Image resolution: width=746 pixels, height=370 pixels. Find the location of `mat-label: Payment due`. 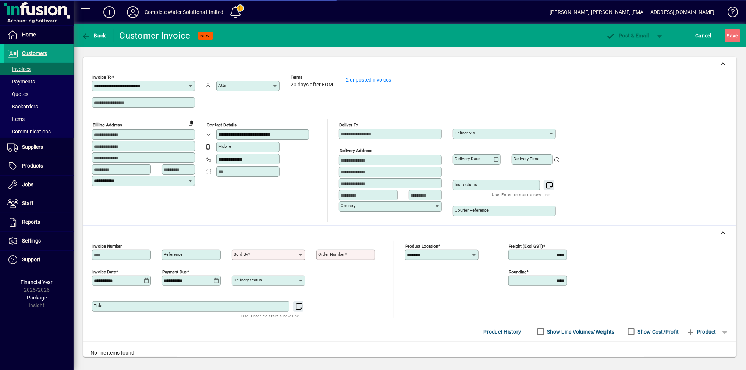

mat-label: Payment due is located at coordinates (174, 272).